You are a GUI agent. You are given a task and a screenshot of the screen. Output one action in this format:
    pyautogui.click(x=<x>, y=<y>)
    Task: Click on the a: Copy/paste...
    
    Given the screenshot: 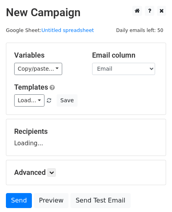 What is the action you would take?
    pyautogui.click(x=38, y=69)
    